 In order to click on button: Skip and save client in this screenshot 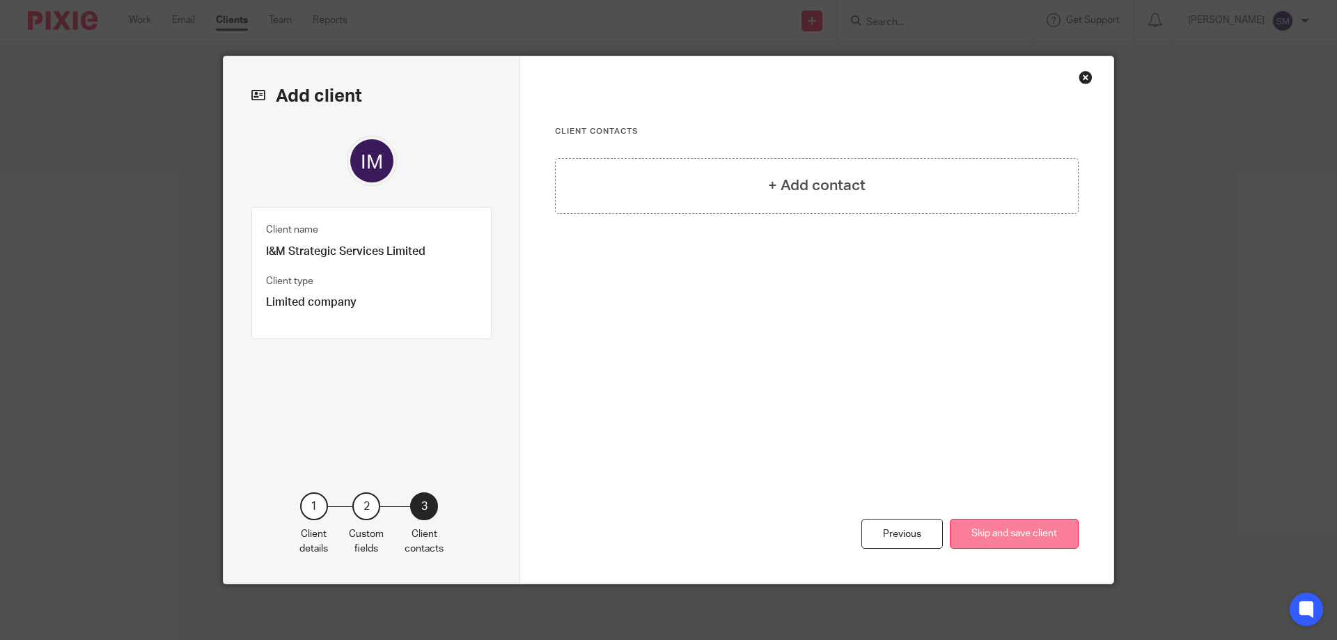, I will do `click(1014, 533)`.